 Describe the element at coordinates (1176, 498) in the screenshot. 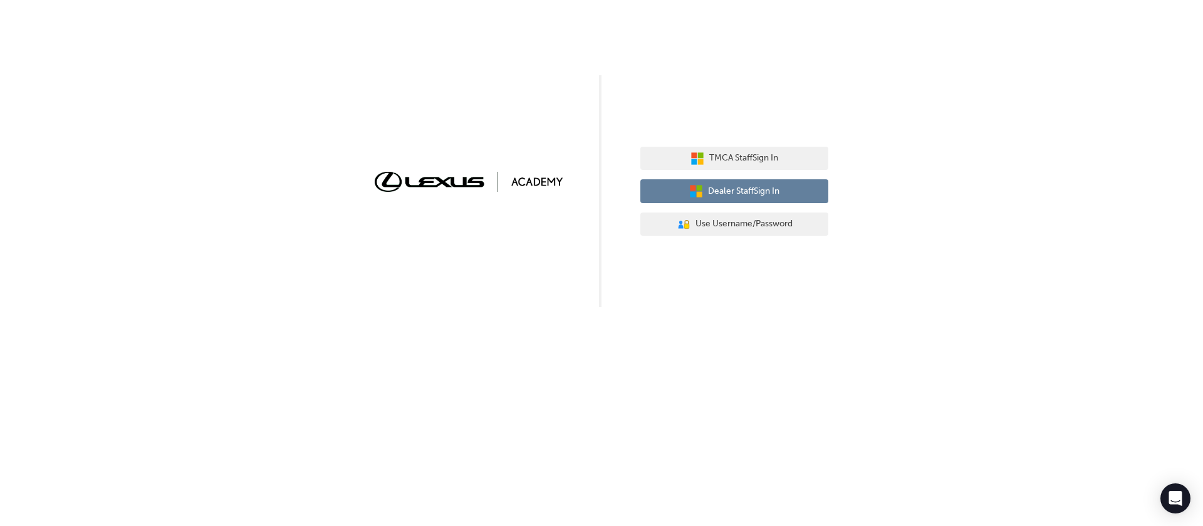

I see `div: Open Intercom Messenger` at that location.